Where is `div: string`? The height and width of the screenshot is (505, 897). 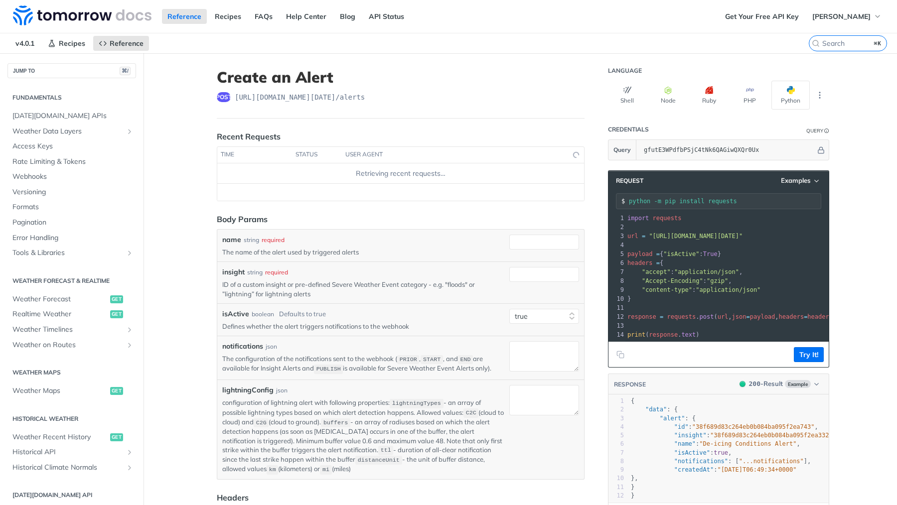 div: string is located at coordinates (251, 240).